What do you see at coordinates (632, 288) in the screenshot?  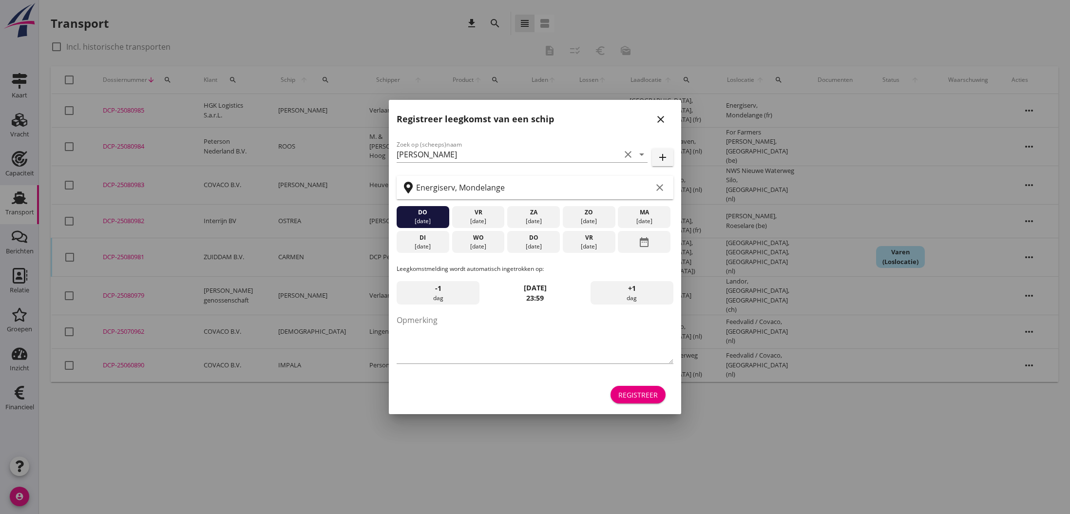 I see `span: +1` at bounding box center [632, 288].